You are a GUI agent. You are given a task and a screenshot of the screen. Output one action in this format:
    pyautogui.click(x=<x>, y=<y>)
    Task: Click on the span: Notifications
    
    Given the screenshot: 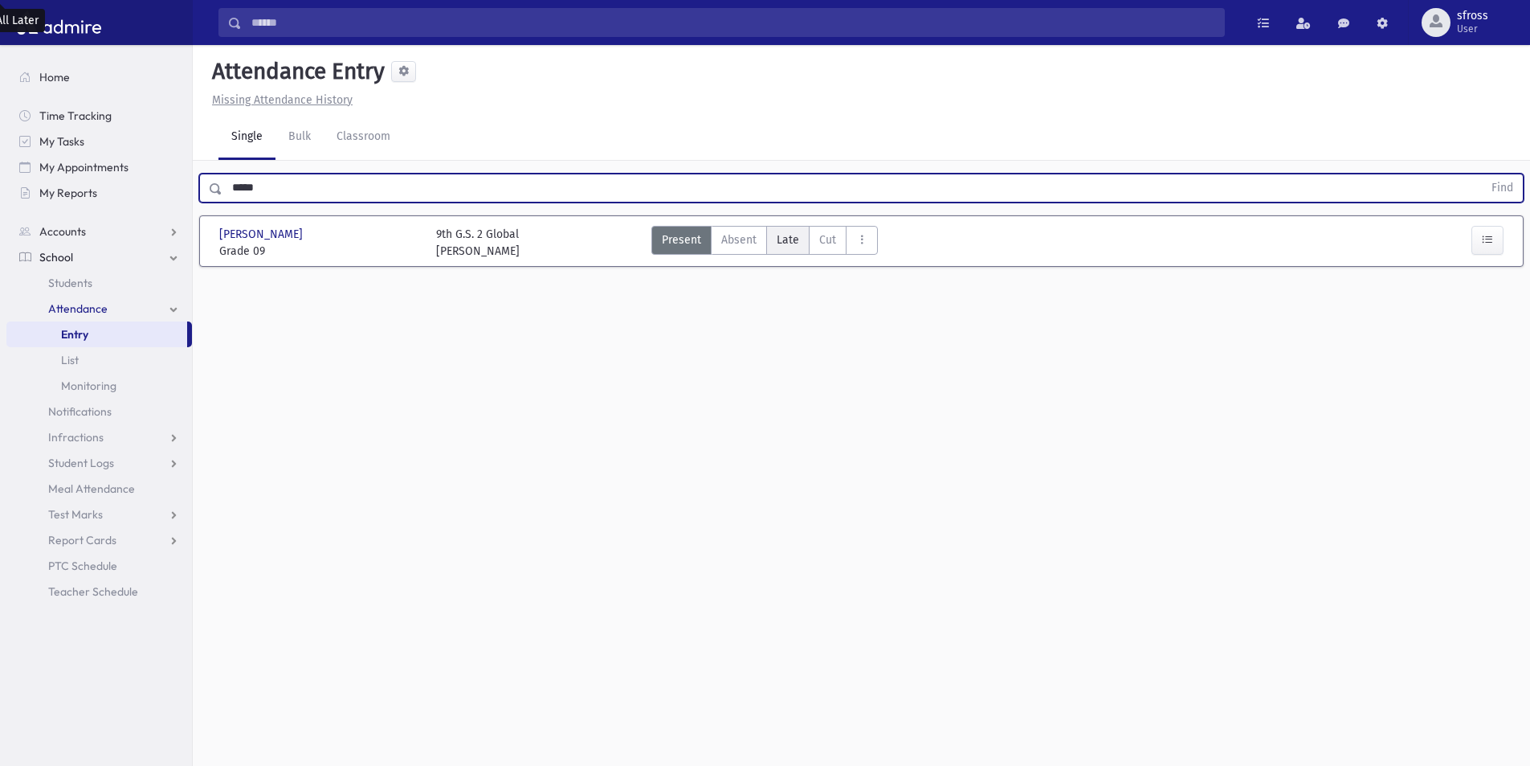 What is the action you would take?
    pyautogui.click(x=80, y=411)
    